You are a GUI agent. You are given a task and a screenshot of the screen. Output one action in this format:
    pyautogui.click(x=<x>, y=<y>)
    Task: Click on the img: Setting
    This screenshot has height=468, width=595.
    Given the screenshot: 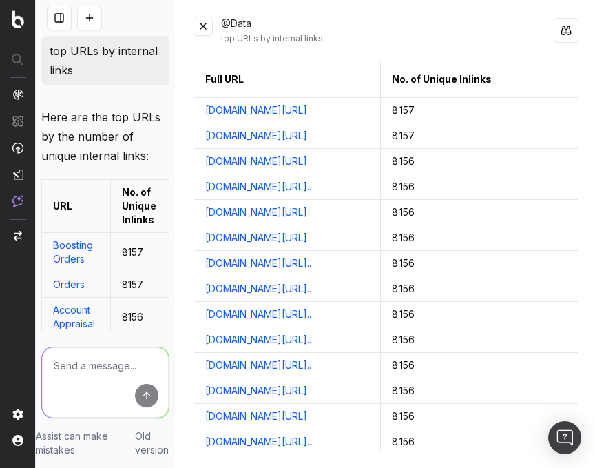 What is the action you would take?
    pyautogui.click(x=18, y=414)
    